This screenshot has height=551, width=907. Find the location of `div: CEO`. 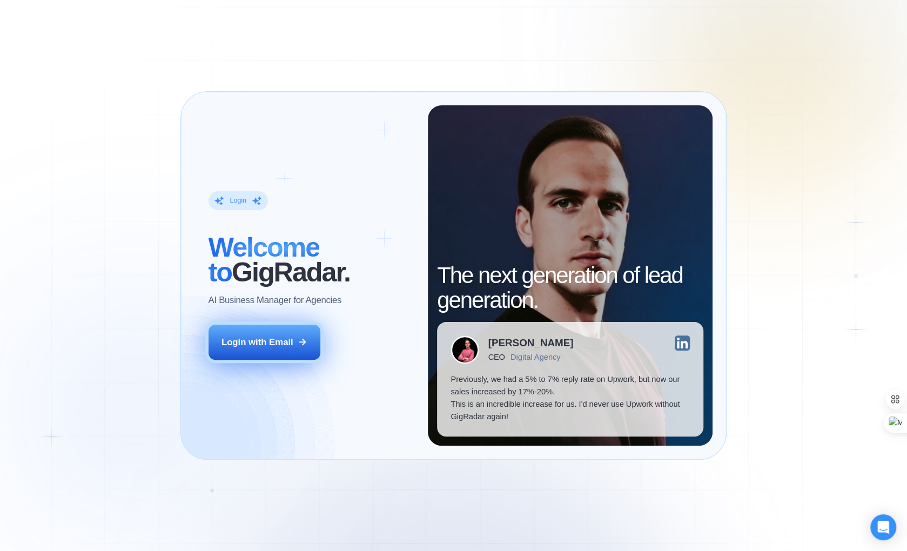

div: CEO is located at coordinates (496, 357).